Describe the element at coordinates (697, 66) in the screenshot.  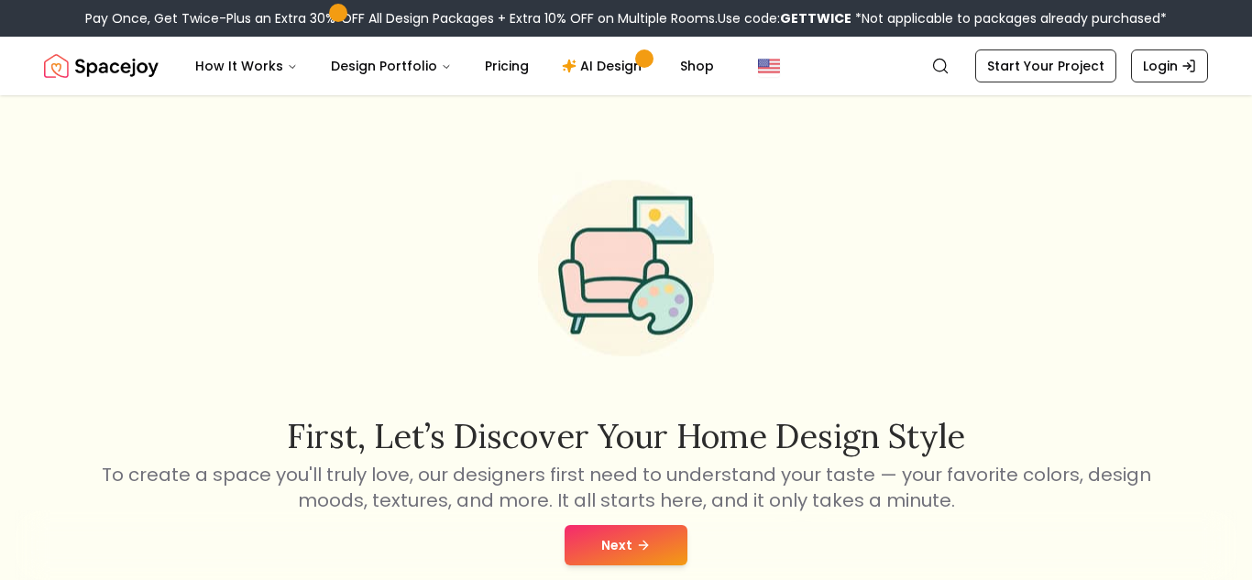
I see `a: Shop` at that location.